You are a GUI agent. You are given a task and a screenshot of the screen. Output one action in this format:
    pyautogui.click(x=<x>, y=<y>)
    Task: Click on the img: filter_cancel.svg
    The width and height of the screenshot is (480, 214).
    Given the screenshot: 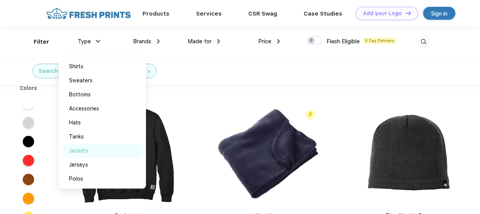 What is the action you would take?
    pyautogui.click(x=149, y=71)
    